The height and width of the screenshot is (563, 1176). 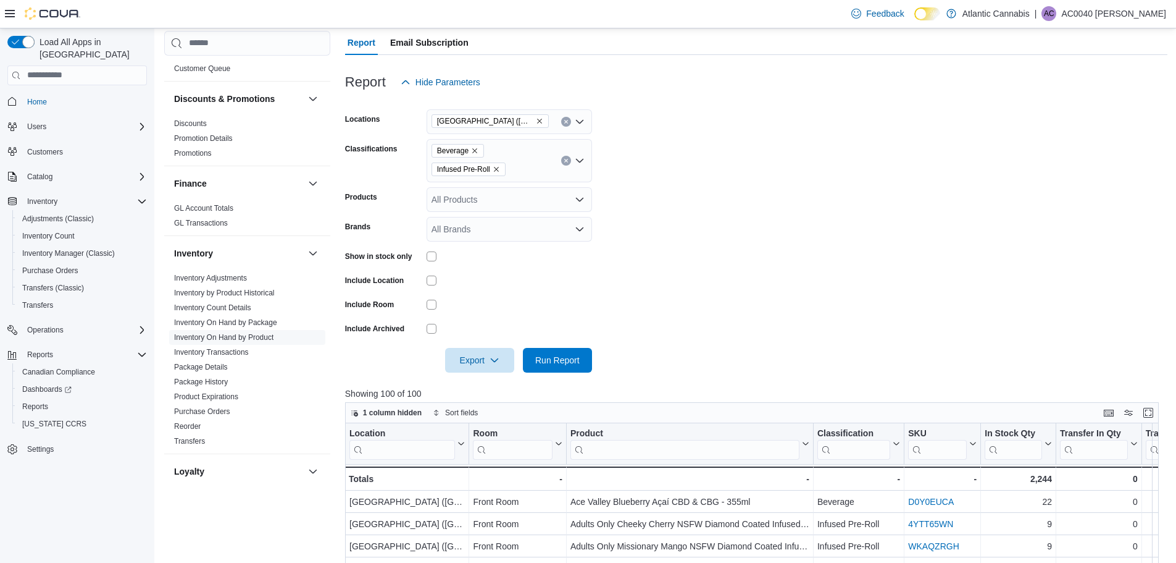 What do you see at coordinates (540, 121) in the screenshot?
I see `button: Remove Water Street (St. John's) from selection in this group` at bounding box center [540, 121].